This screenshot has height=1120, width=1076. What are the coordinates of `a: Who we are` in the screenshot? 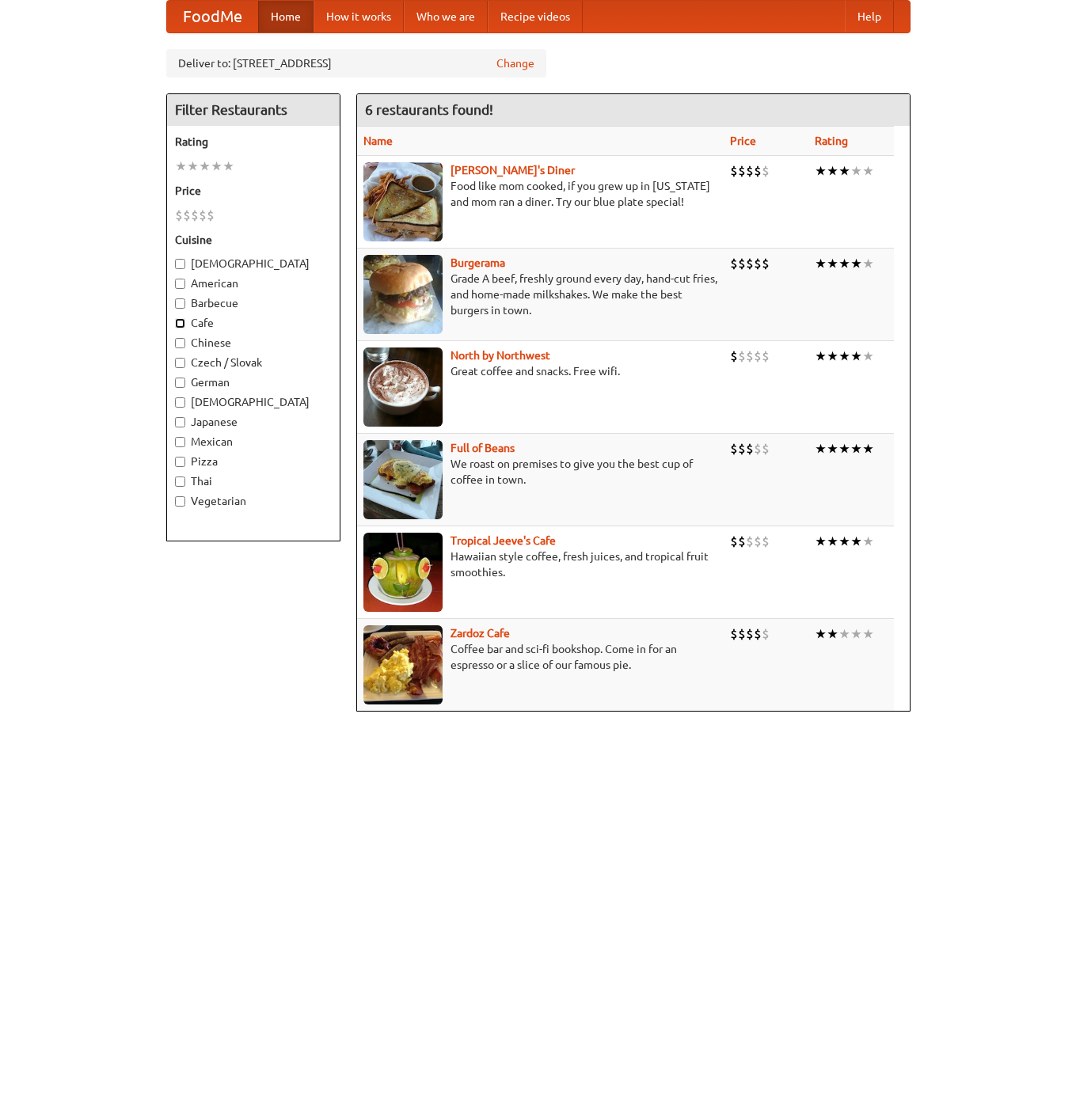 It's located at (445, 17).